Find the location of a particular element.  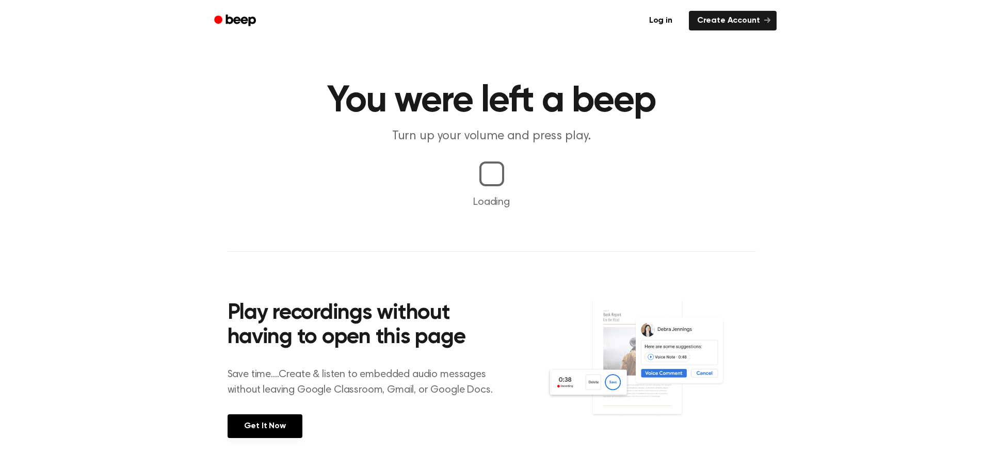

p: Turn up your volume and press play. is located at coordinates (492, 136).